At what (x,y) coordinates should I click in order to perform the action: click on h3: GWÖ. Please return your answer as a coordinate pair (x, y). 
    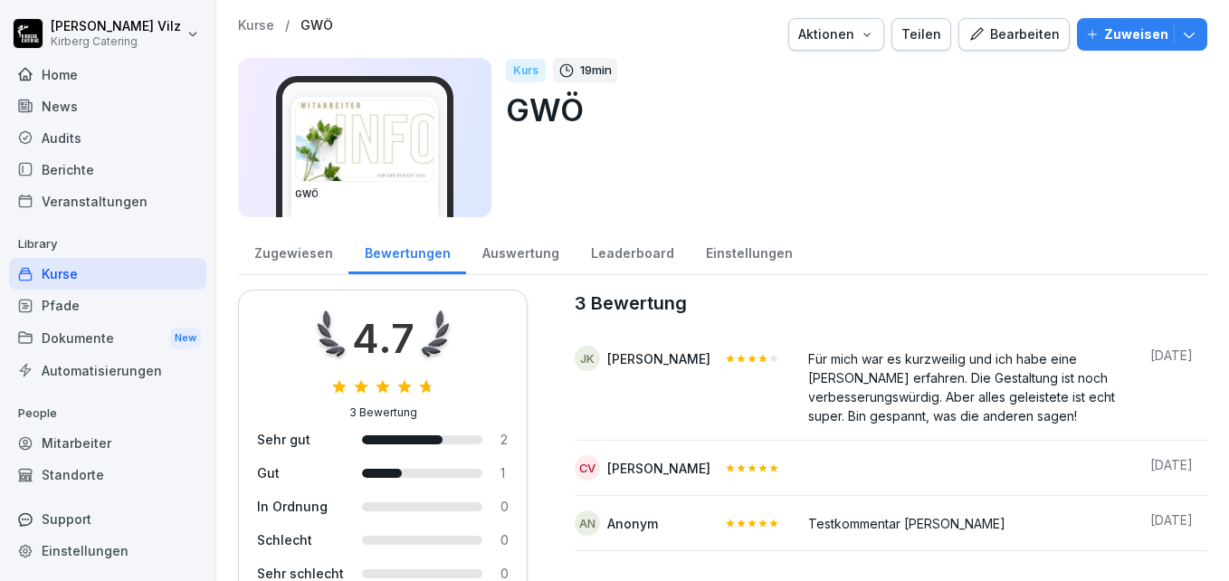
    Looking at the image, I should click on (365, 194).